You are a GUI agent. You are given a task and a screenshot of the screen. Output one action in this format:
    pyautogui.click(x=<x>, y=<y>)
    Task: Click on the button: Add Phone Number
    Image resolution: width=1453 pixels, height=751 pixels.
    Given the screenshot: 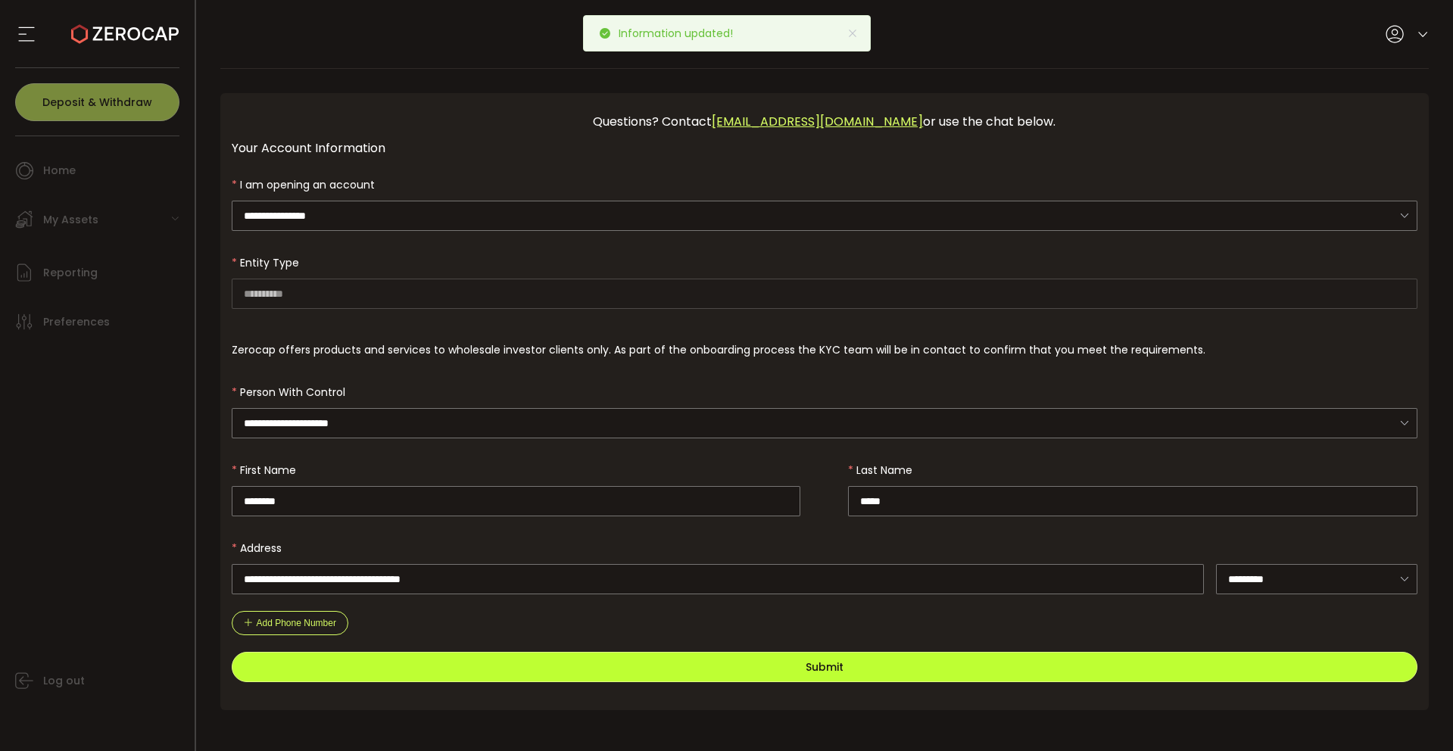 What is the action you would take?
    pyautogui.click(x=290, y=623)
    